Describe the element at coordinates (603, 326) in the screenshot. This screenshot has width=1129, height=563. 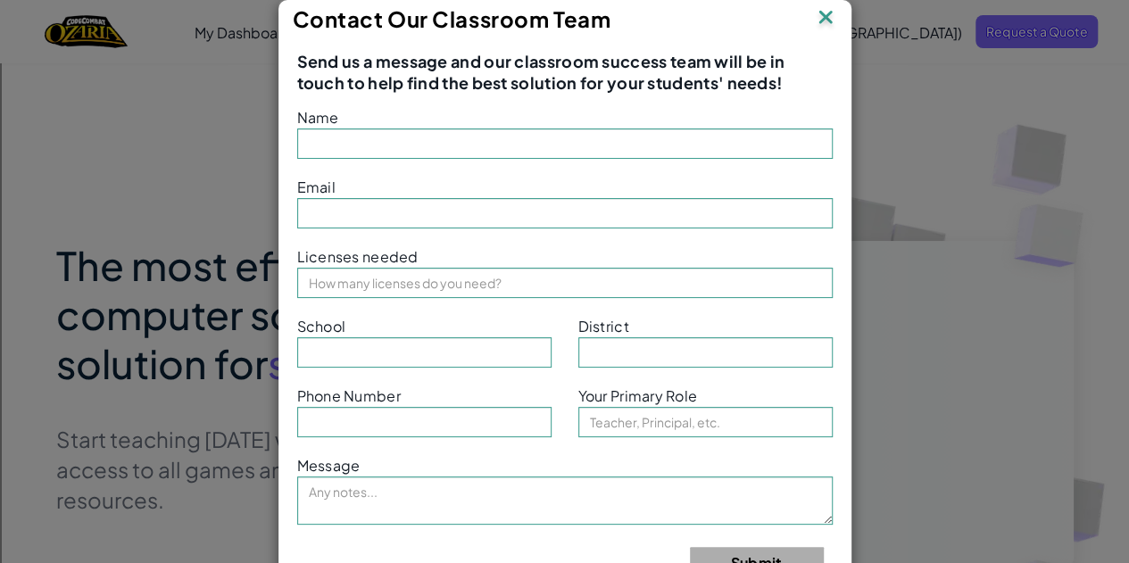
I see `span: District` at that location.